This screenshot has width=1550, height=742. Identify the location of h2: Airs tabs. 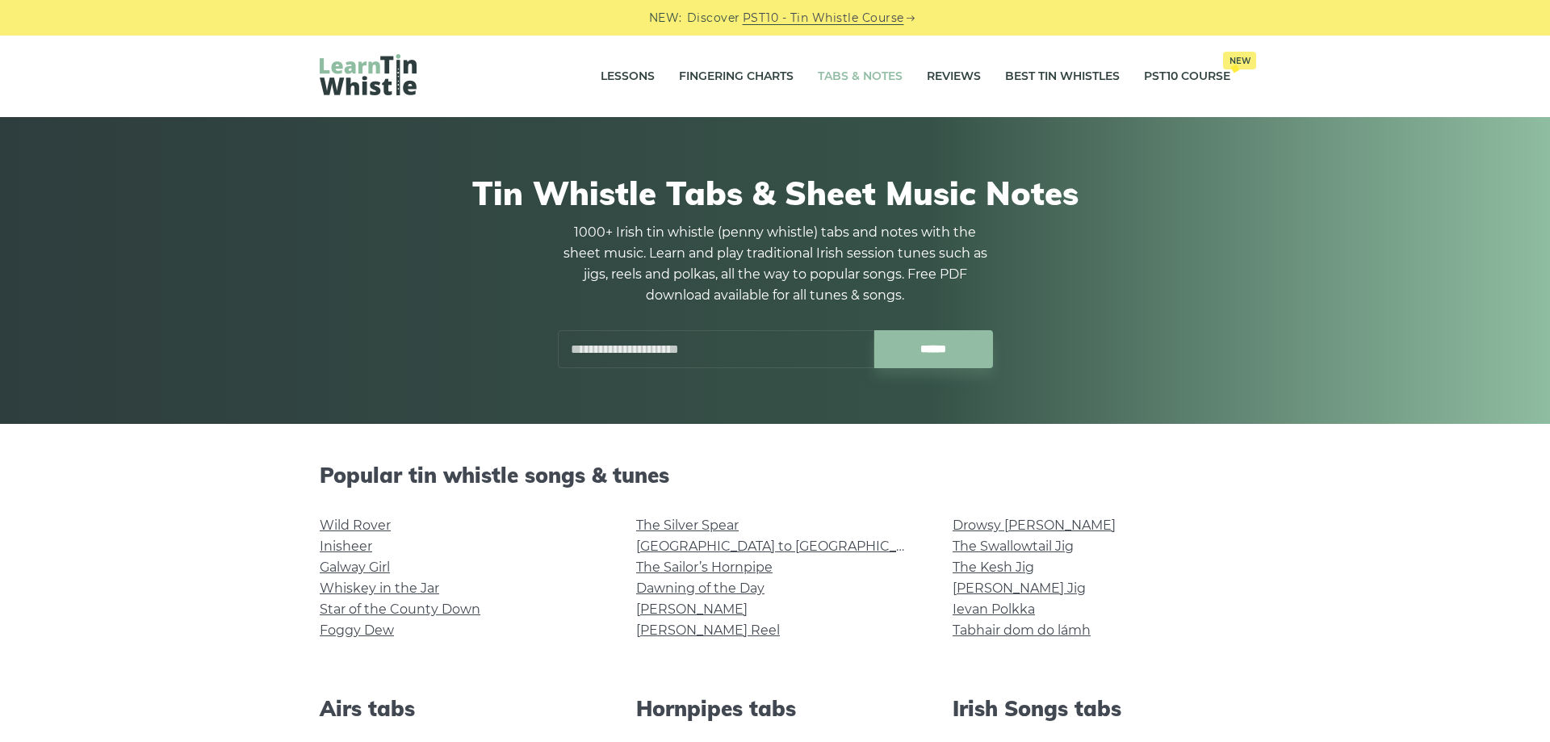
(458, 708).